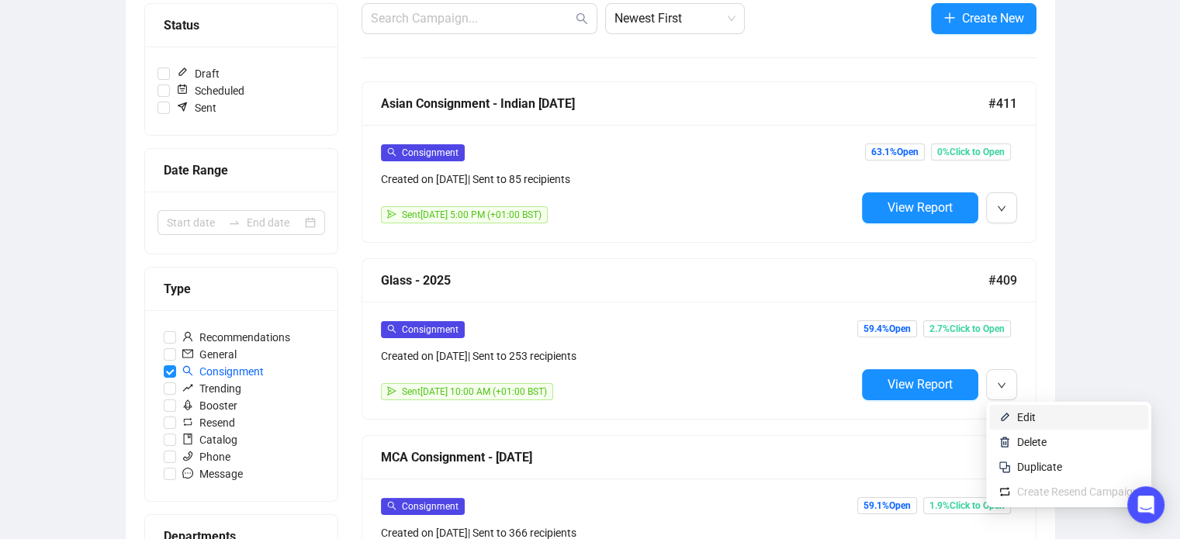 The image size is (1180, 539). Describe the element at coordinates (241, 289) in the screenshot. I see `div: Type` at that location.